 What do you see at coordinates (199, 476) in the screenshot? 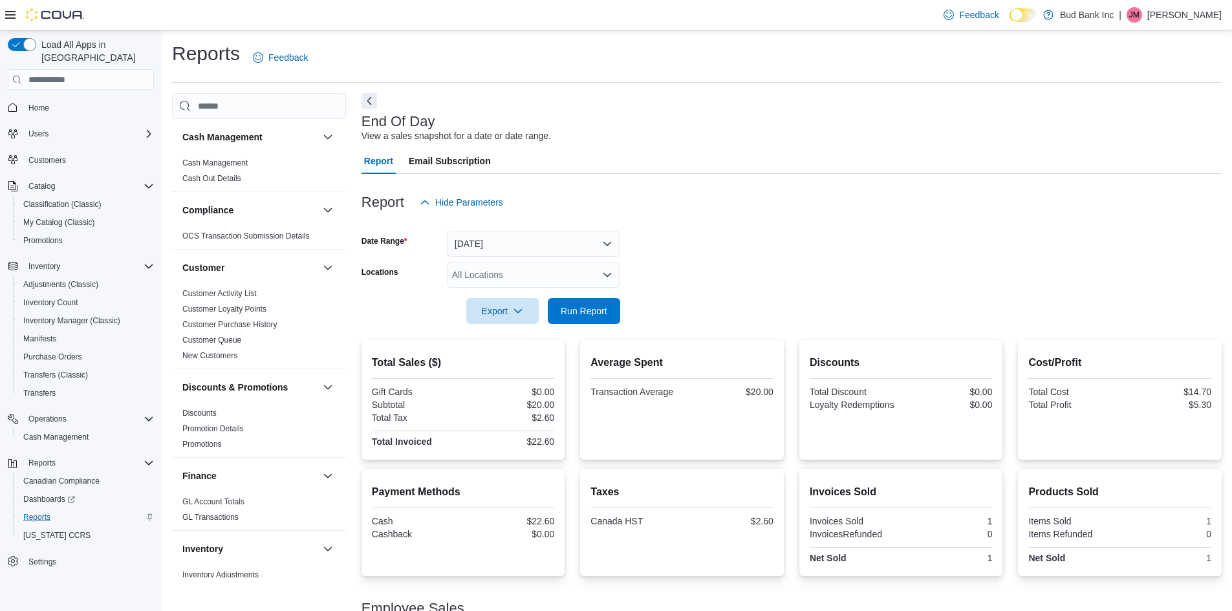
I see `h3: Finance` at bounding box center [199, 476].